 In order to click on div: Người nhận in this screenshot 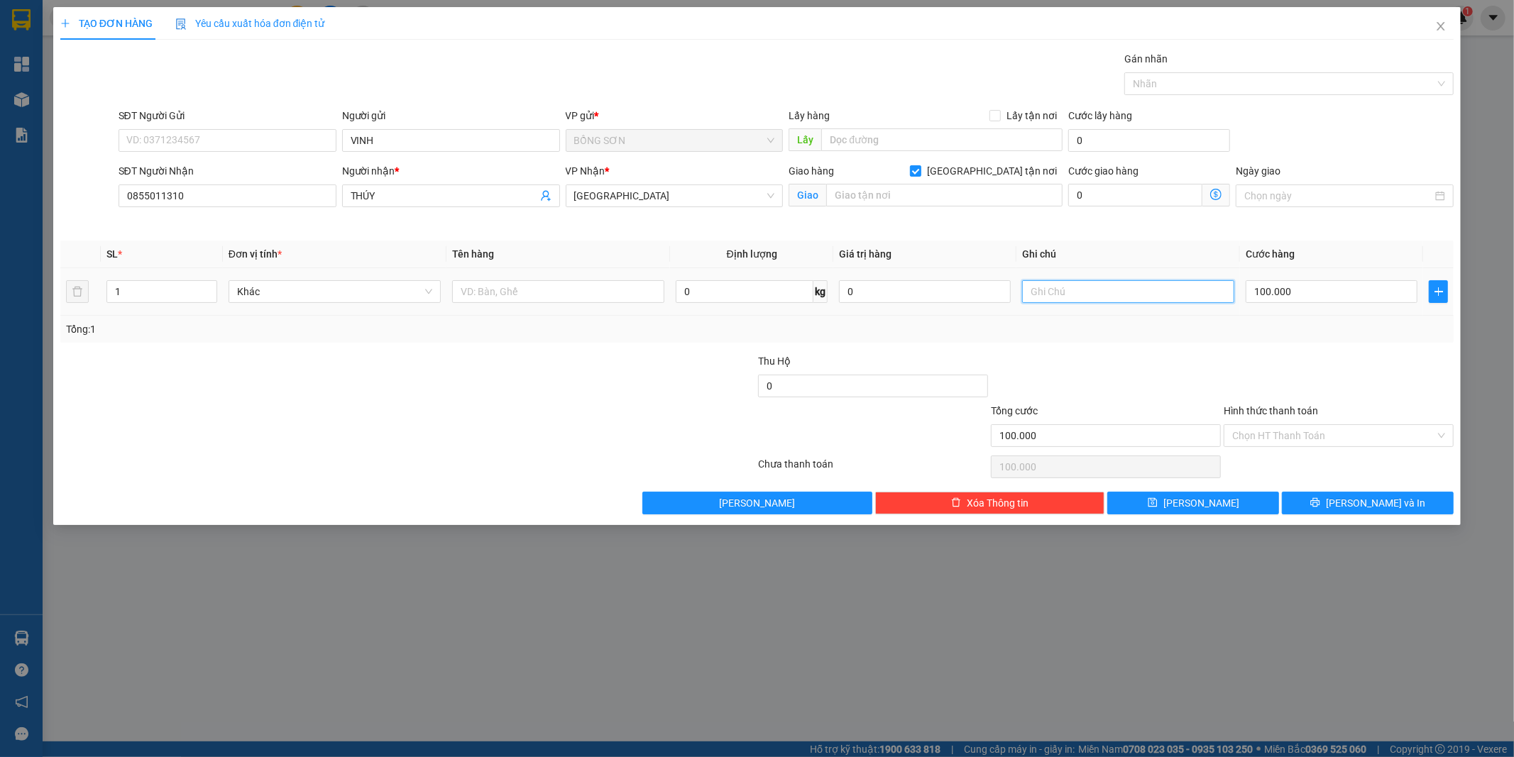, I will do `click(451, 171)`.